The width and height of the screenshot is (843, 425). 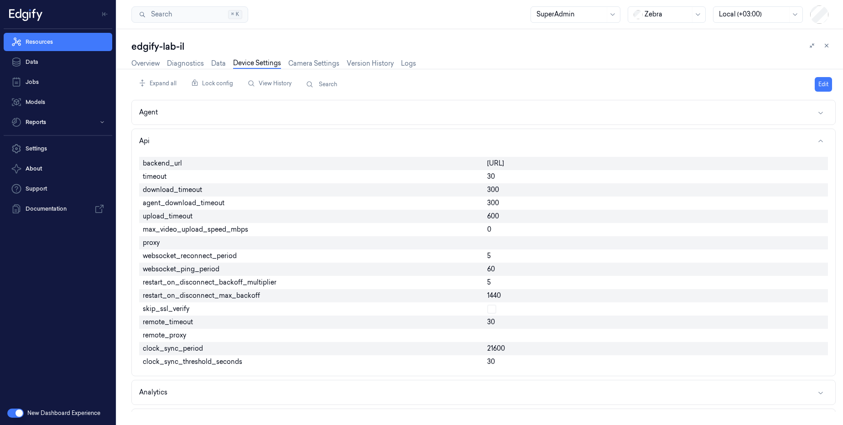 I want to click on a: Documentation, so click(x=58, y=209).